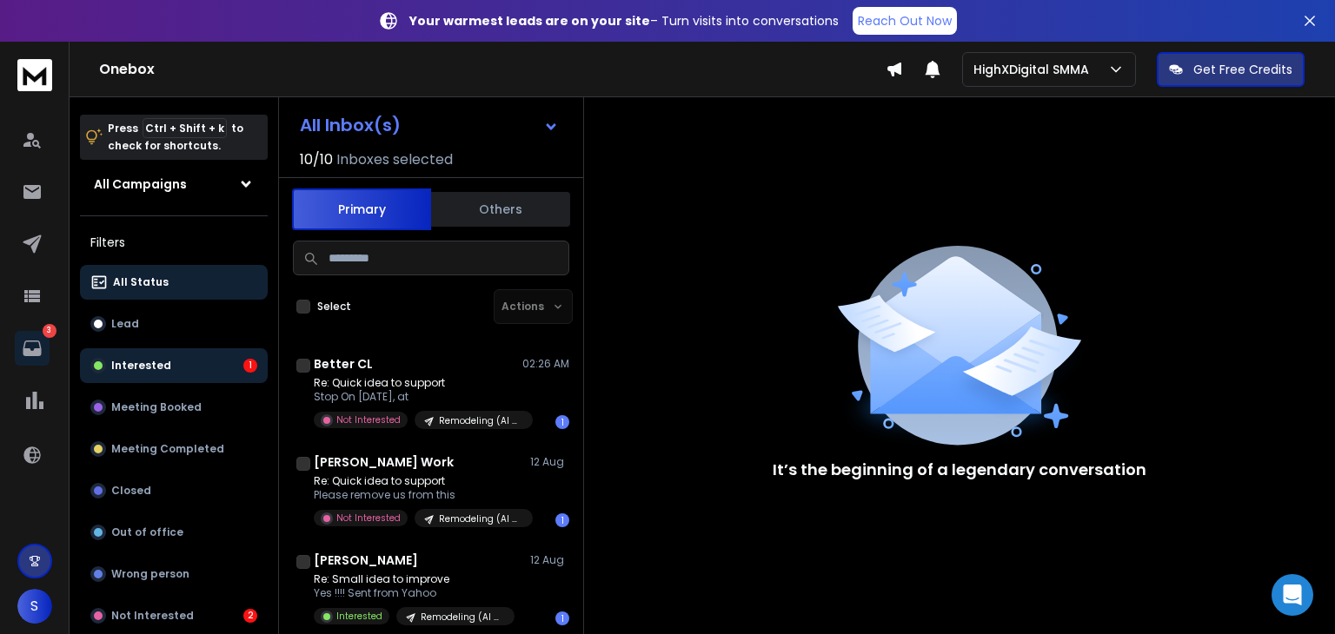  Describe the element at coordinates (334, 307) in the screenshot. I see `label: Select` at that location.